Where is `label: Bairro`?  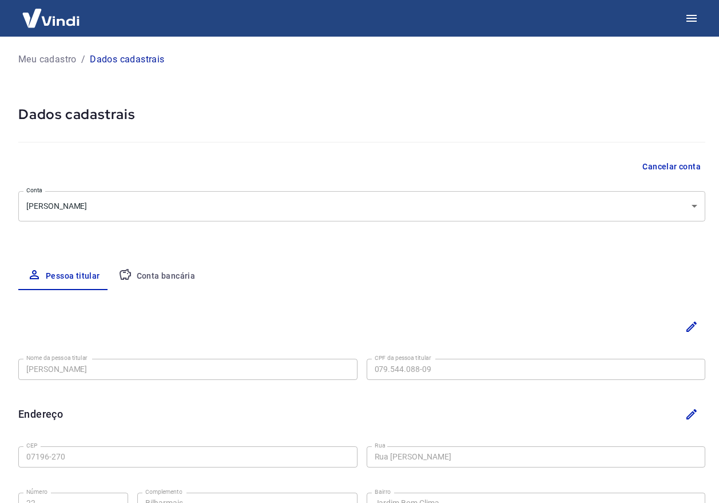
label: Bairro is located at coordinates (383, 492).